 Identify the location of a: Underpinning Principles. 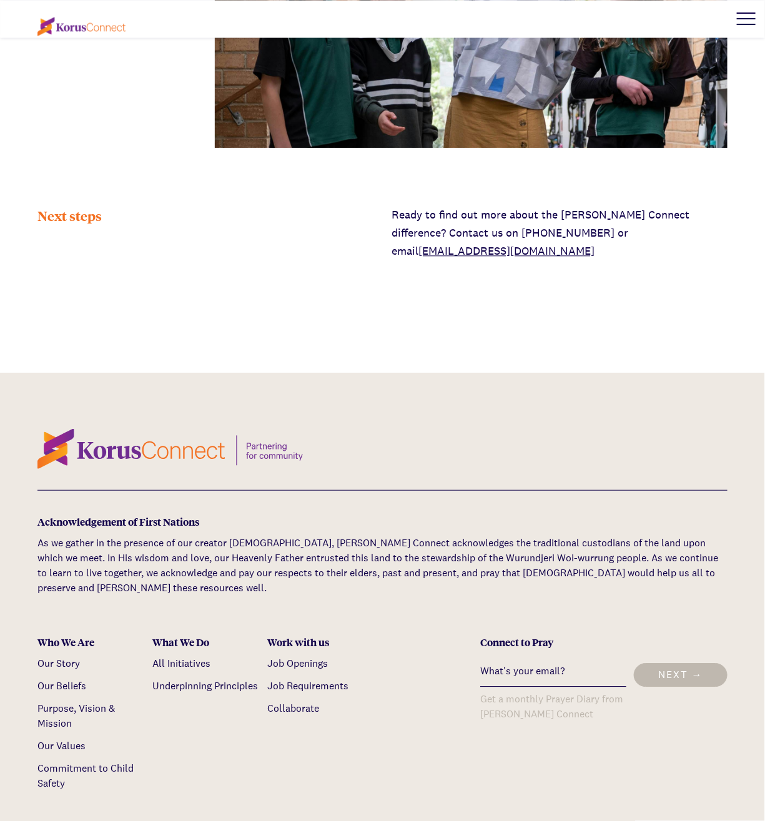
(205, 685).